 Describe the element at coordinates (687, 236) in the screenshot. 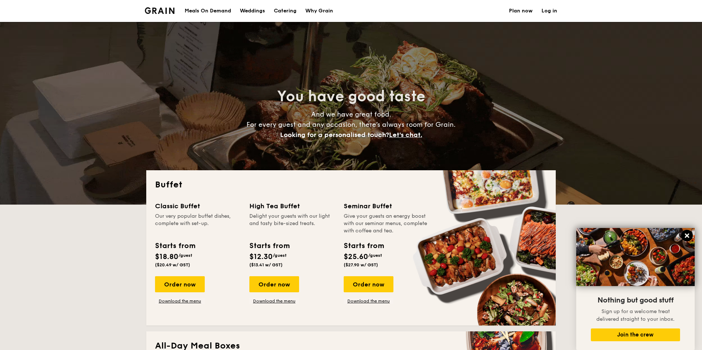

I see `button: Close` at that location.